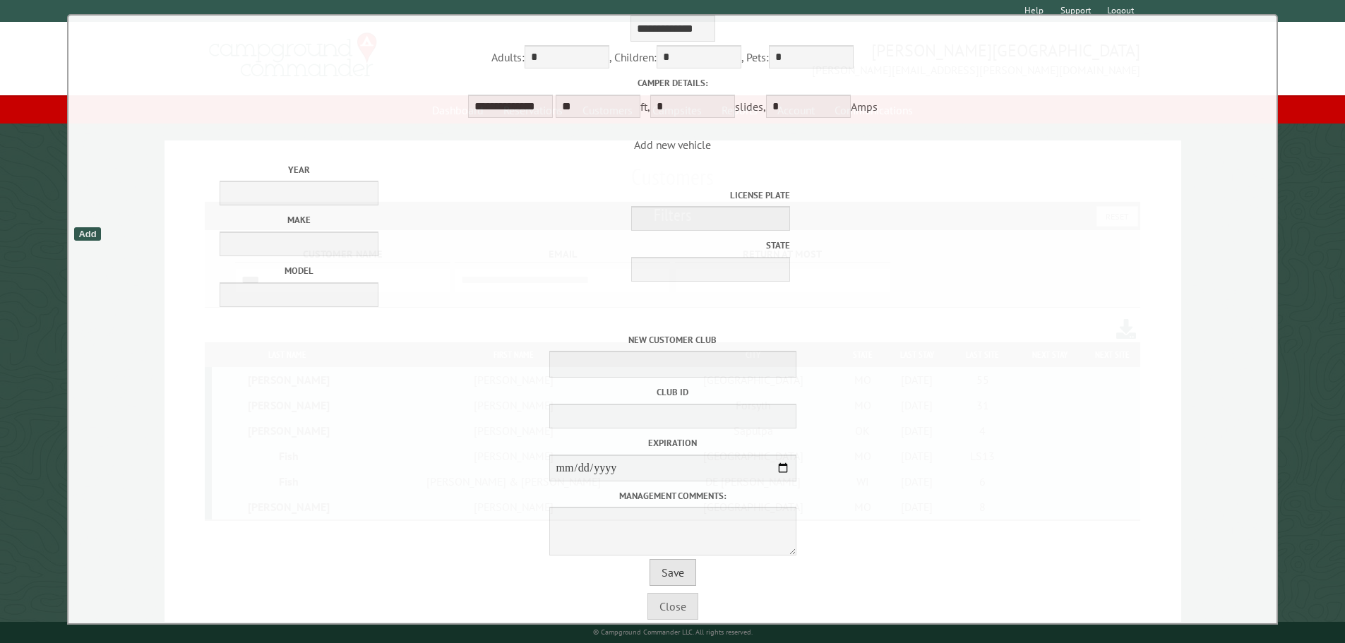 This screenshot has height=643, width=1345. I want to click on button: Save, so click(673, 572).